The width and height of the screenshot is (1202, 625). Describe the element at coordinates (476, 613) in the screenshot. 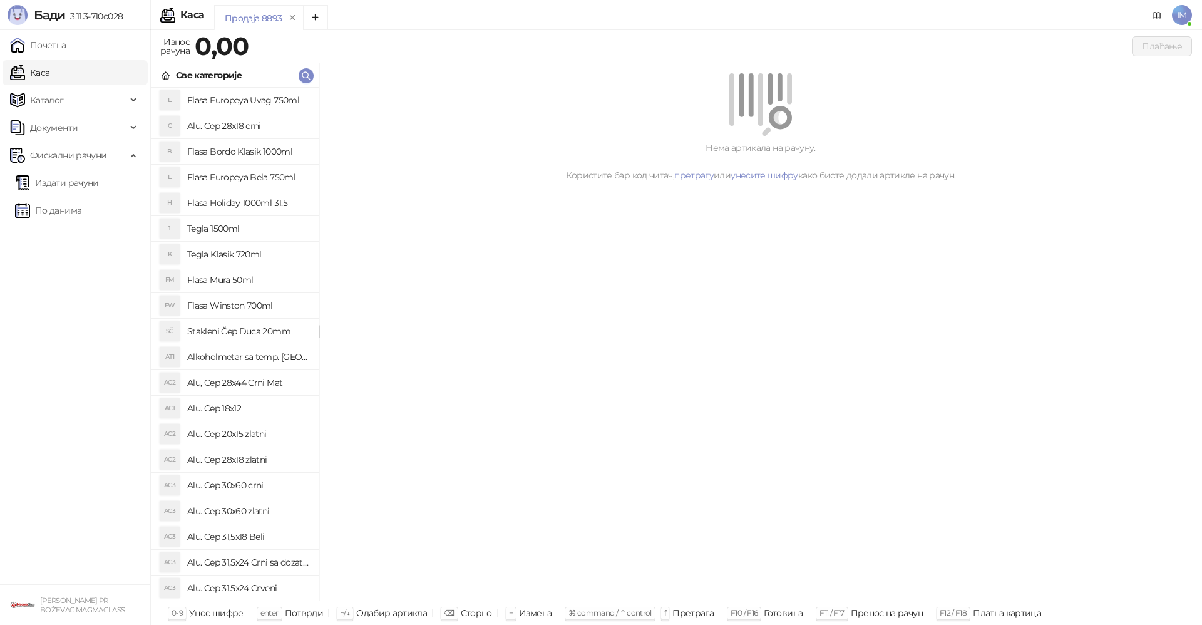

I see `div: Сторно` at that location.